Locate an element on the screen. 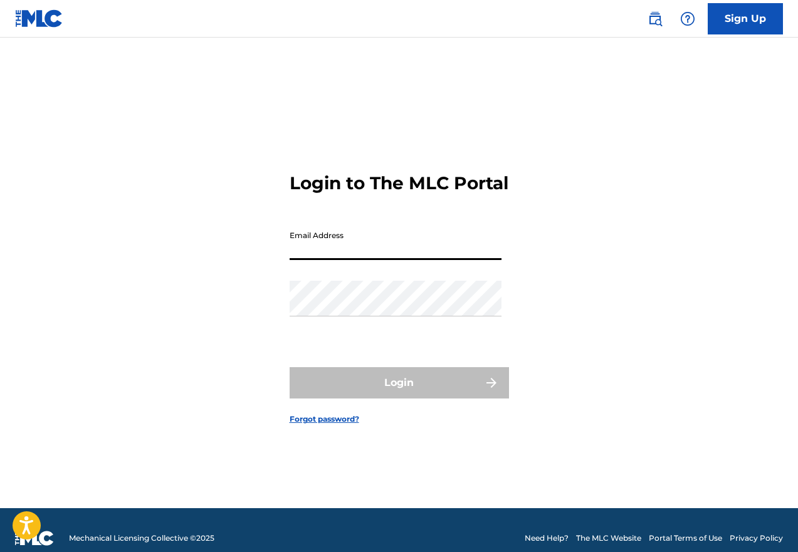 The height and width of the screenshot is (552, 798). div: Help is located at coordinates (688, 19).